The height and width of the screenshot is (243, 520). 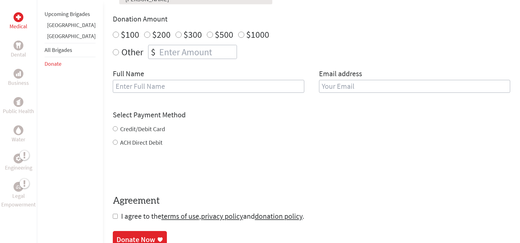 What do you see at coordinates (70, 14) in the screenshot?
I see `li: Upcoming Brigades` at bounding box center [70, 14].